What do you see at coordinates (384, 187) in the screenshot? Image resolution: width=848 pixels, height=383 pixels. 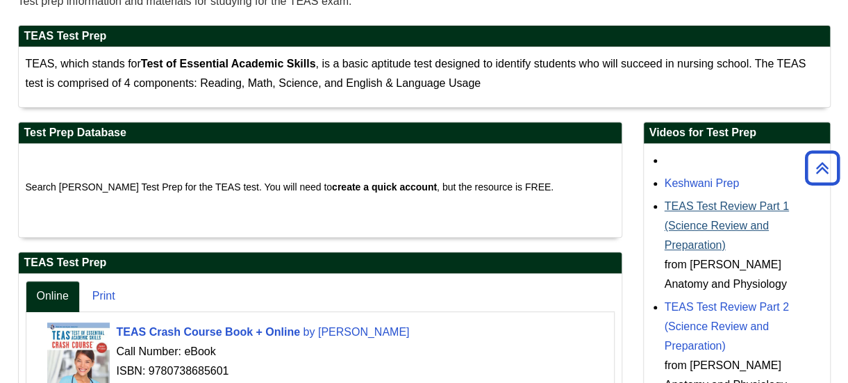 I see `strong: create a quick account` at bounding box center [384, 187].